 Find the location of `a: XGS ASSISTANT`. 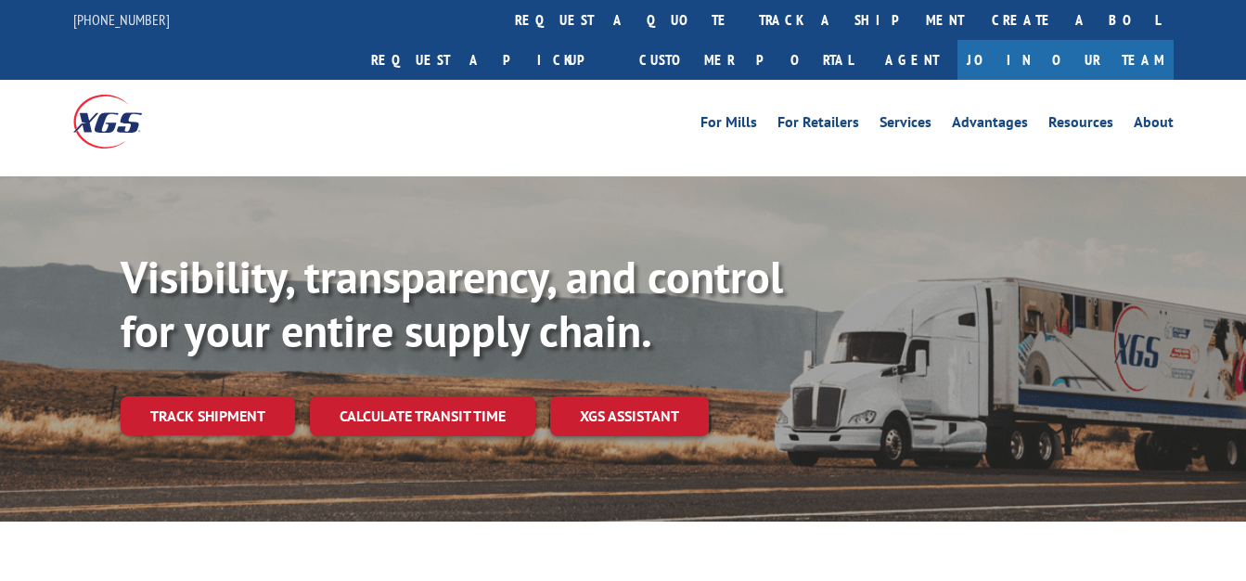

a: XGS ASSISTANT is located at coordinates (629, 416).